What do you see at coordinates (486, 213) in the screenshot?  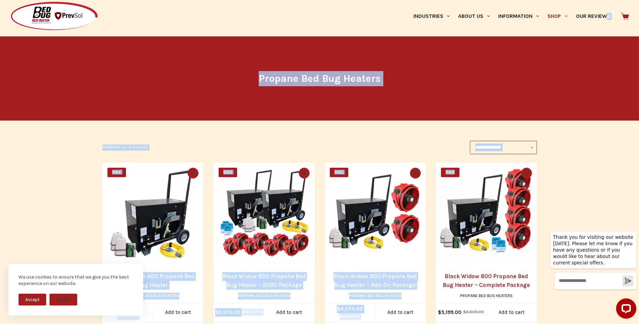 I see `a: Black Widow 800 Propane Bed Bug Heater - Complete Package` at bounding box center [486, 213].